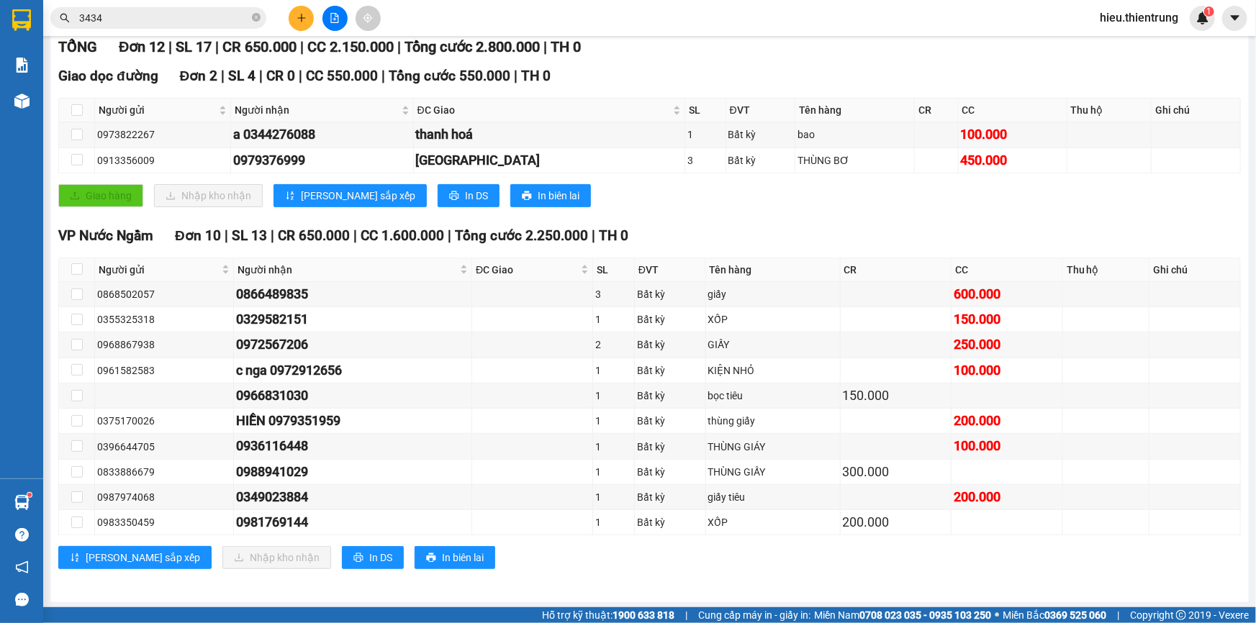 Image resolution: width=1256 pixels, height=623 pixels. I want to click on span: Miền Nam, so click(903, 616).